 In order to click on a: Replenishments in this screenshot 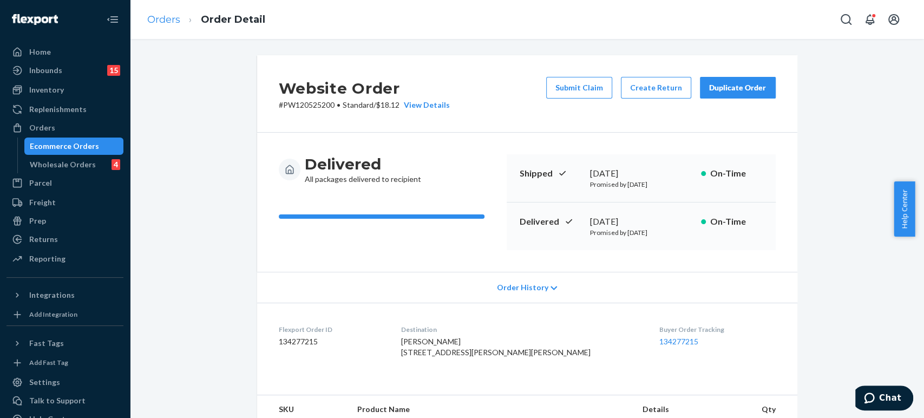, I will do `click(65, 109)`.